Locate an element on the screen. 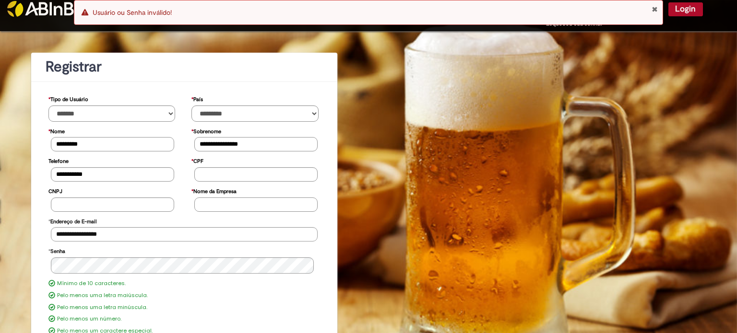 This screenshot has width=737, height=333. label: Pelo menos uma letra minúscula. is located at coordinates (102, 308).